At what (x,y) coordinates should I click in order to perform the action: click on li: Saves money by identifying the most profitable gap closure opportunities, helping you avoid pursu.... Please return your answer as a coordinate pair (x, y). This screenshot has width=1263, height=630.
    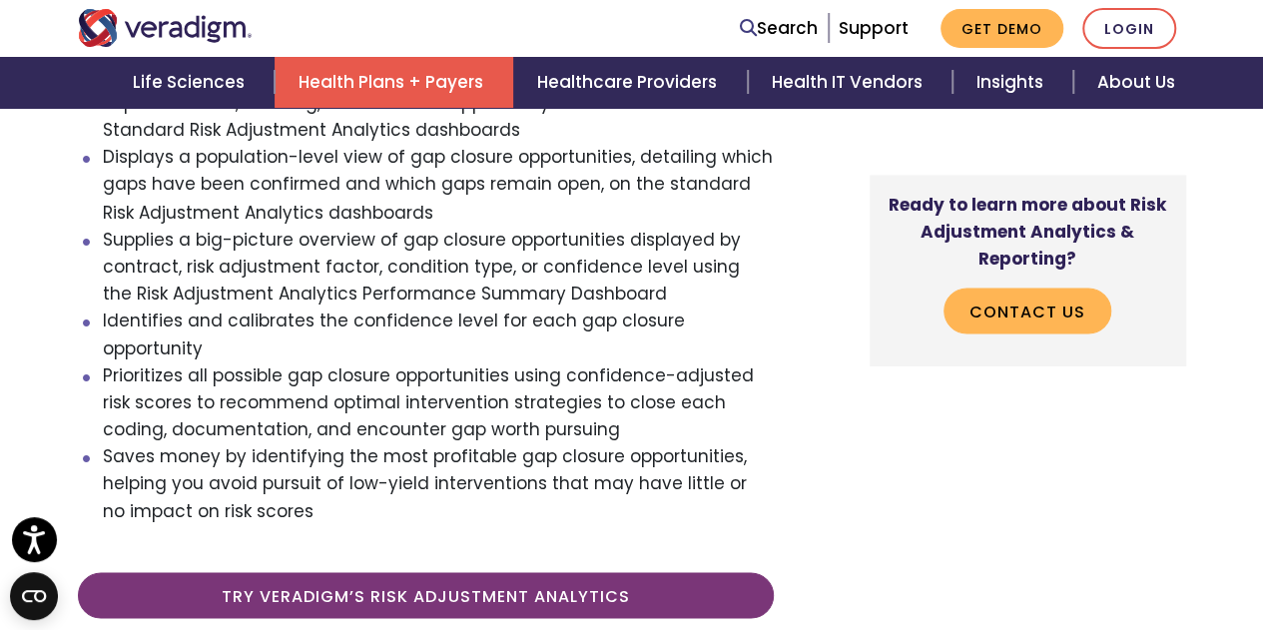
    Looking at the image, I should click on (438, 483).